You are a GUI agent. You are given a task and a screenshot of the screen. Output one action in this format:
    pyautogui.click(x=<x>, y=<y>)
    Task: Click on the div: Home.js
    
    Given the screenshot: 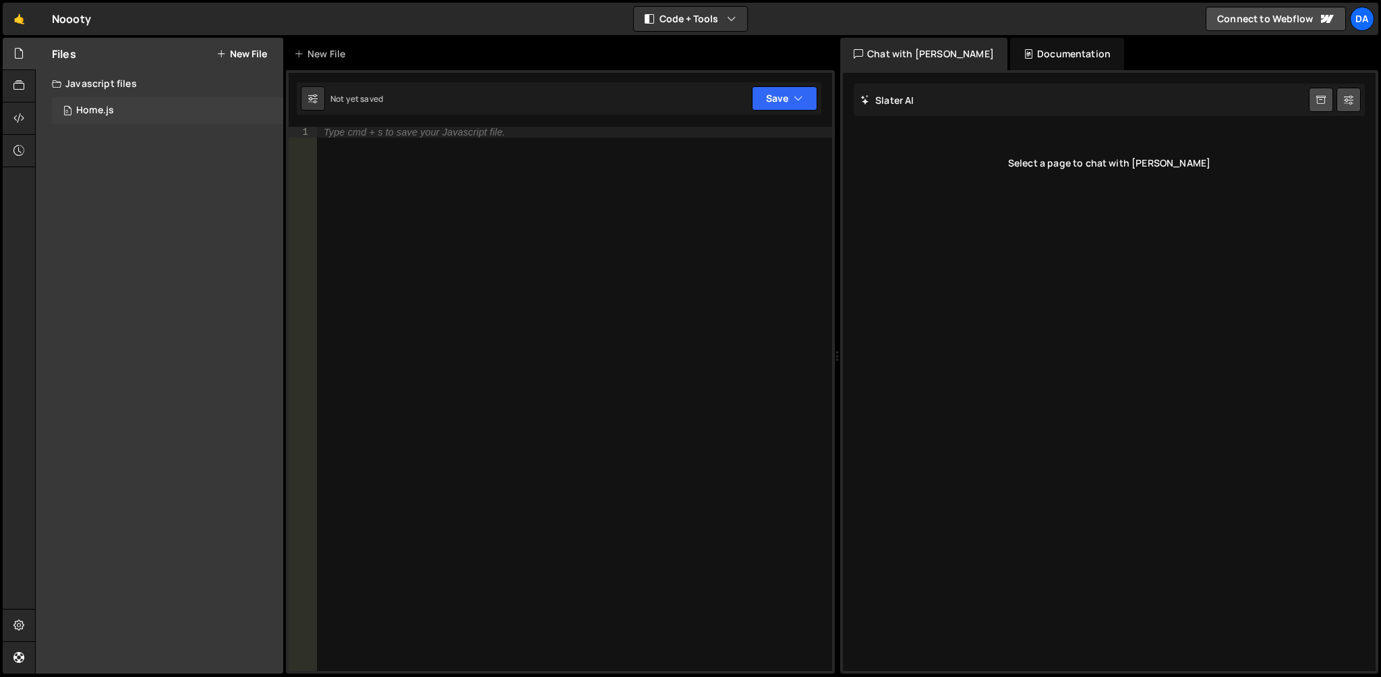 What is the action you would take?
    pyautogui.click(x=95, y=111)
    